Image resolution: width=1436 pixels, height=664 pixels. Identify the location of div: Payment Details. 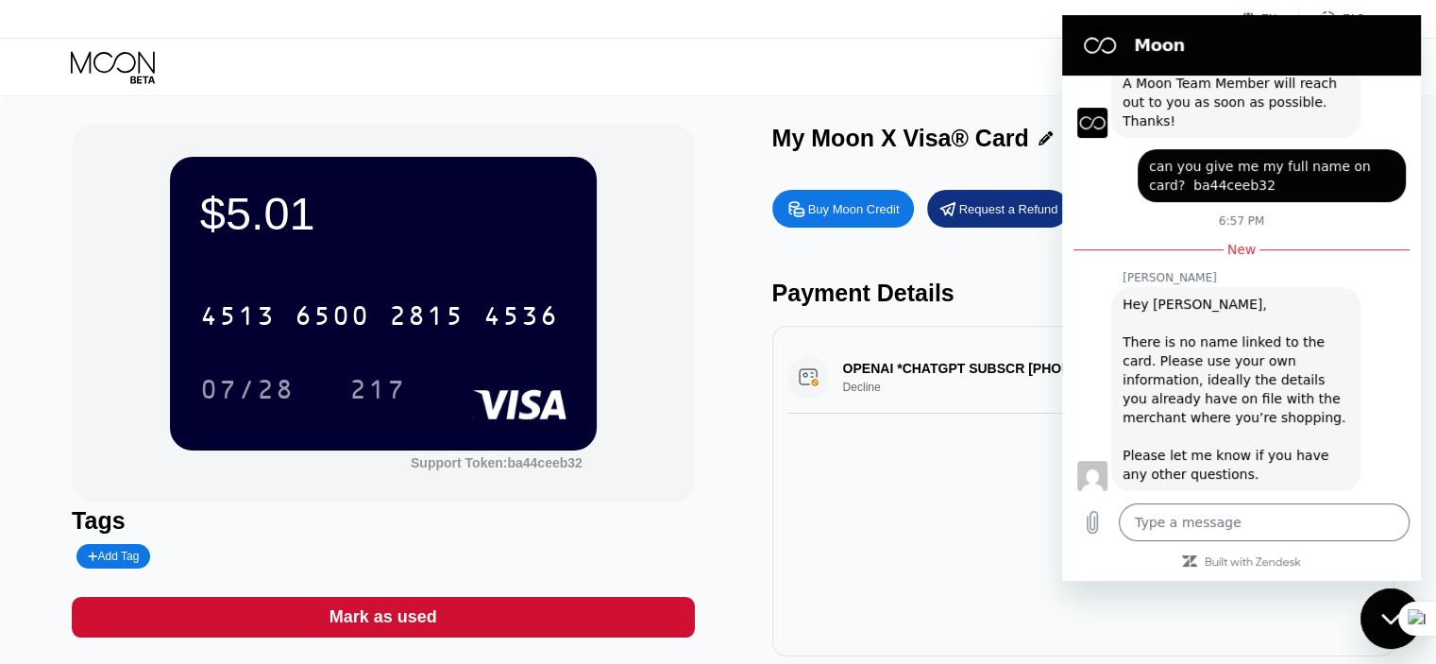
(1083, 293).